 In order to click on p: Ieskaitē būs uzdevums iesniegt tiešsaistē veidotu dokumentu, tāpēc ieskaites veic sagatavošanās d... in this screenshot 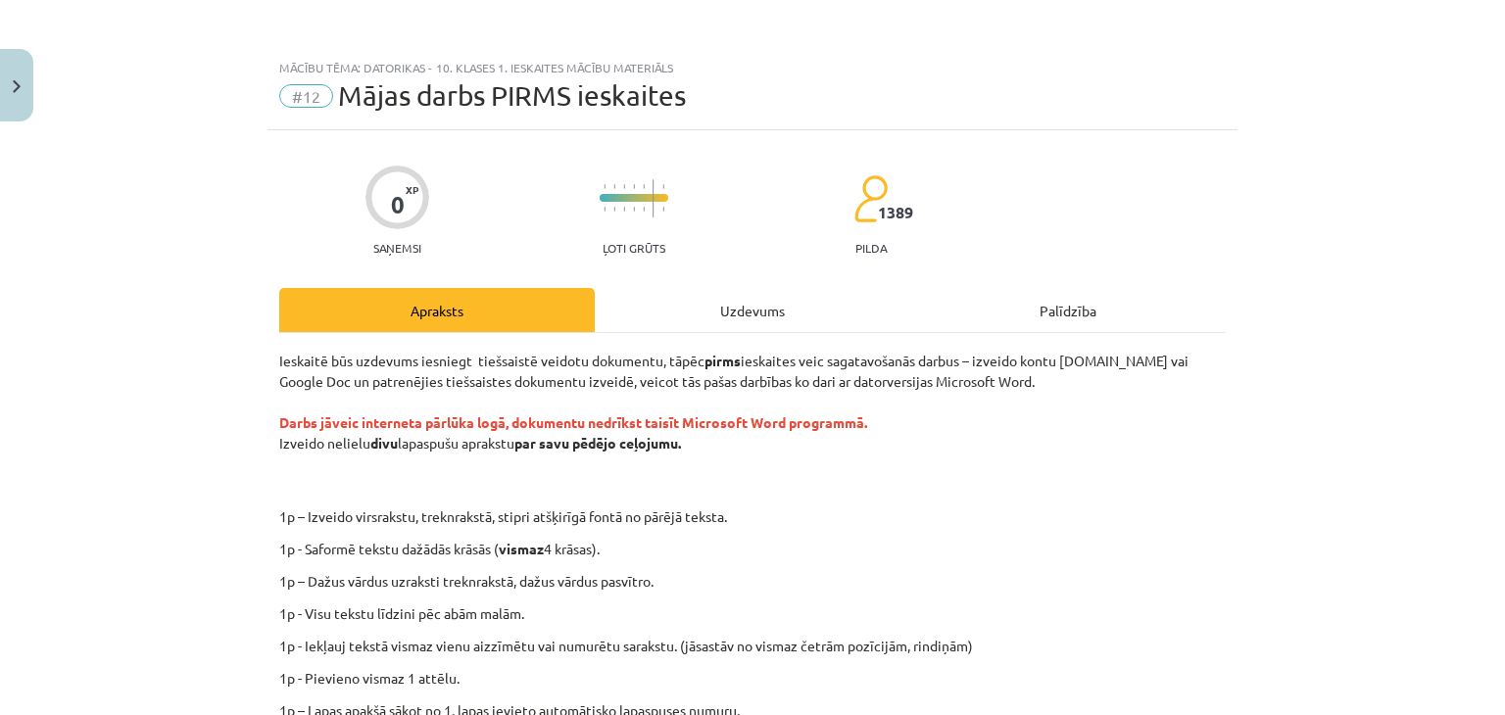, I will do `click(752, 422)`.